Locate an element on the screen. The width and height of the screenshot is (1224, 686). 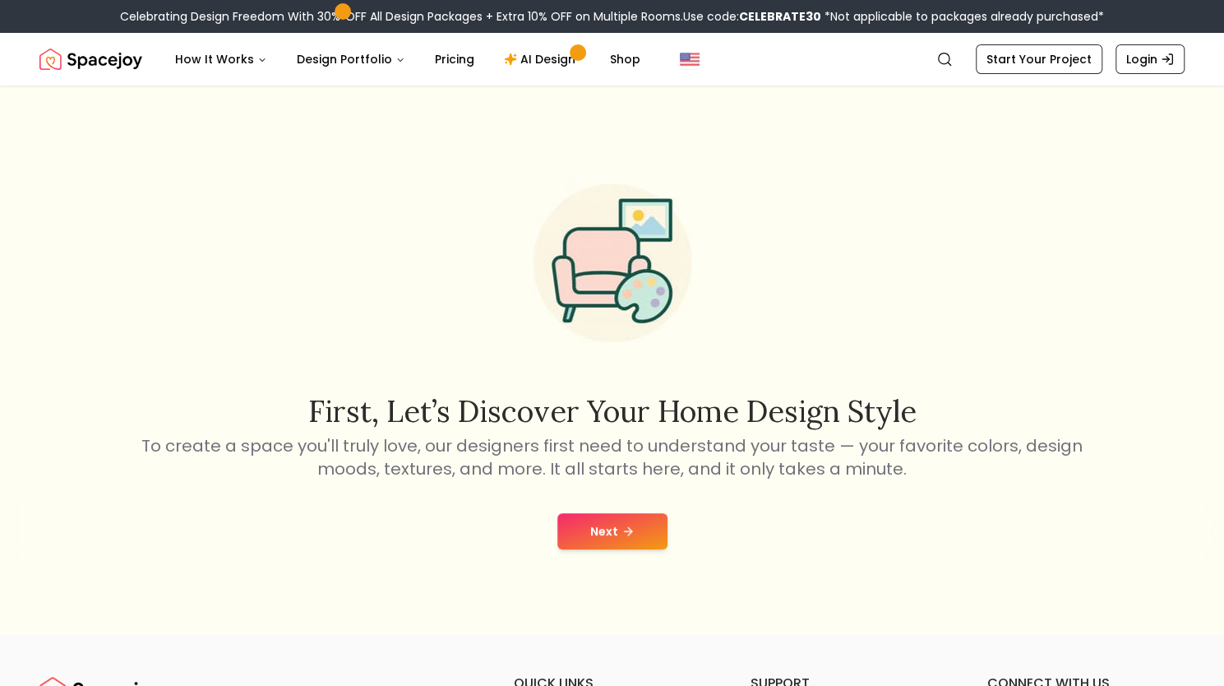
h2: First, let’s discover your home design style is located at coordinates (613, 411).